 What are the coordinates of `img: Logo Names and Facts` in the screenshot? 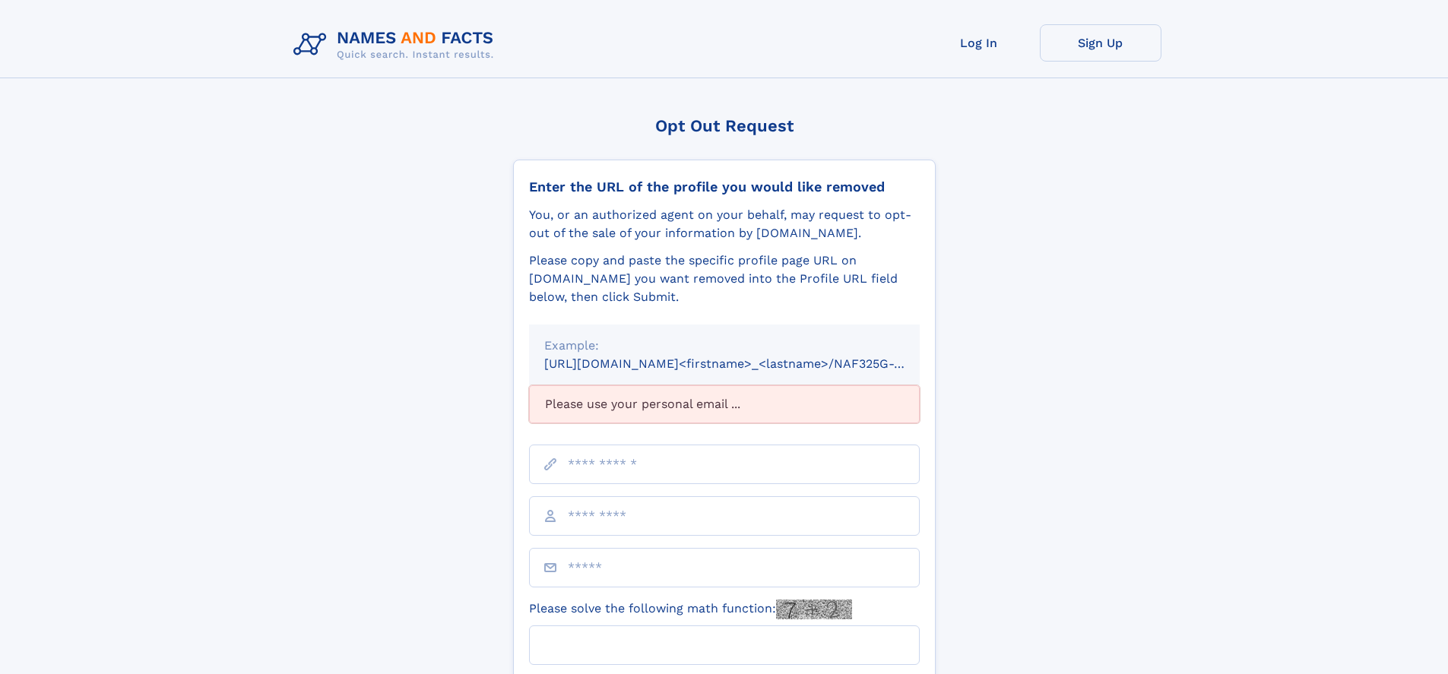 It's located at (397, 45).